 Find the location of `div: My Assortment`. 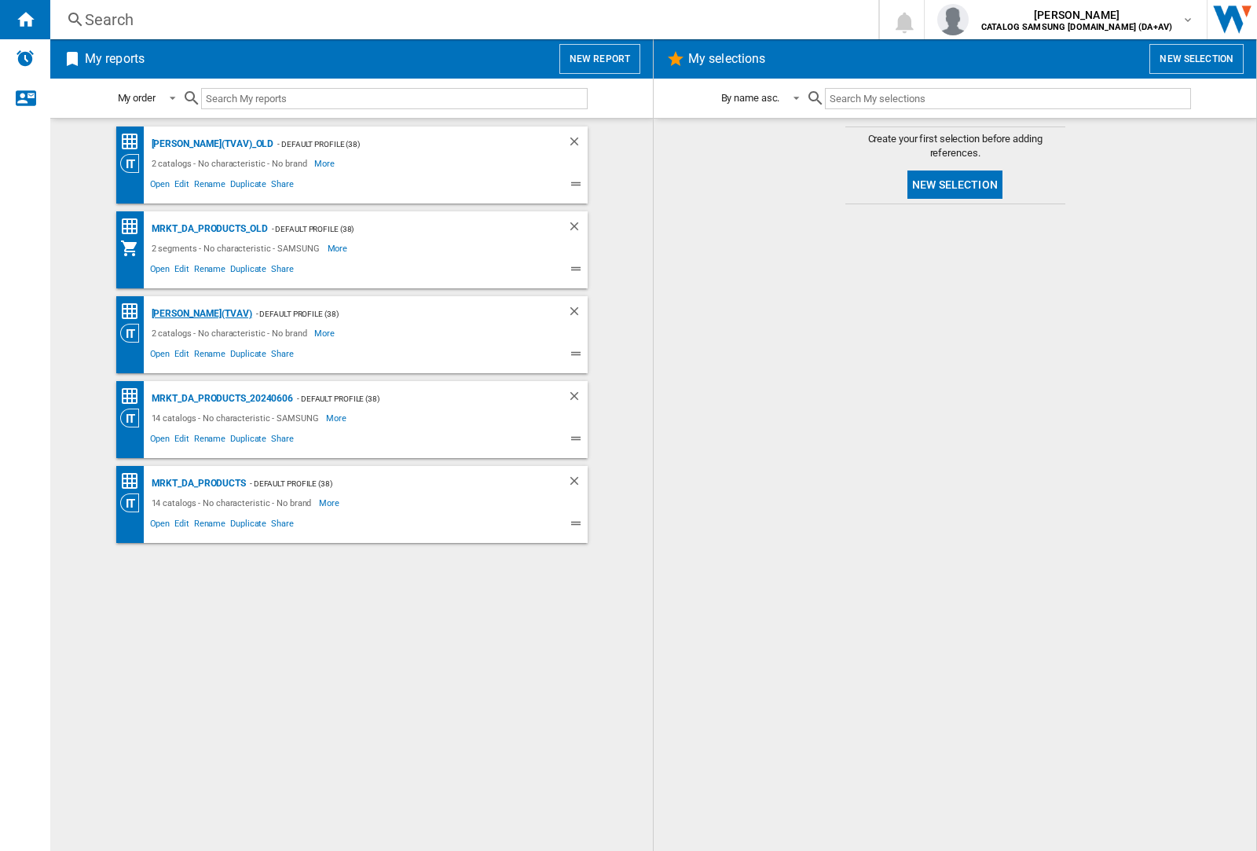

div: My Assortment is located at coordinates (134, 248).